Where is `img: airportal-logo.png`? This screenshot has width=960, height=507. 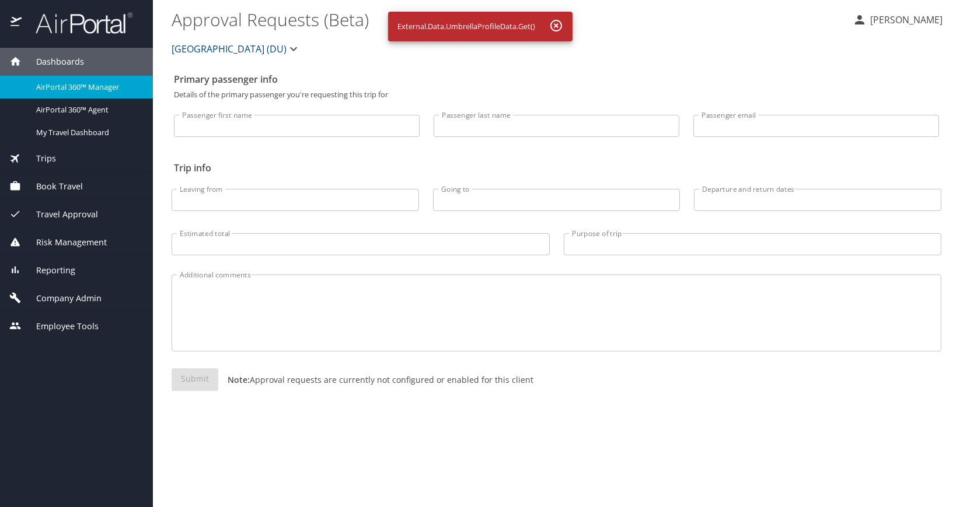
img: airportal-logo.png is located at coordinates (78, 23).